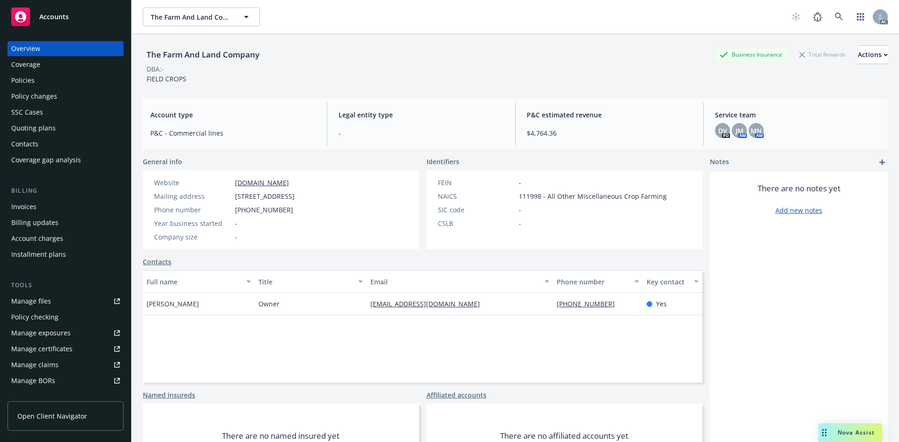  Describe the element at coordinates (27, 112) in the screenshot. I see `div: SSC Cases` at that location.